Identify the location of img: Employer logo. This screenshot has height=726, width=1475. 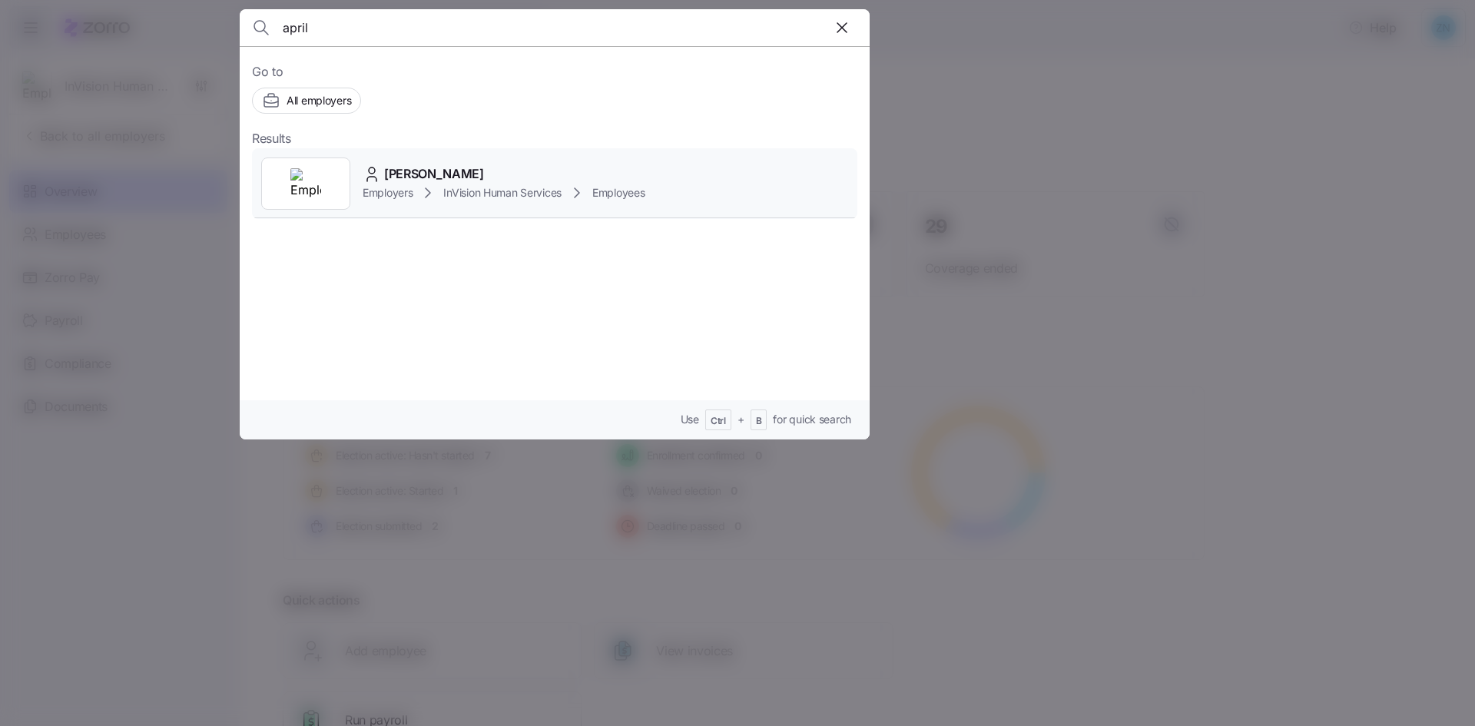
(306, 184).